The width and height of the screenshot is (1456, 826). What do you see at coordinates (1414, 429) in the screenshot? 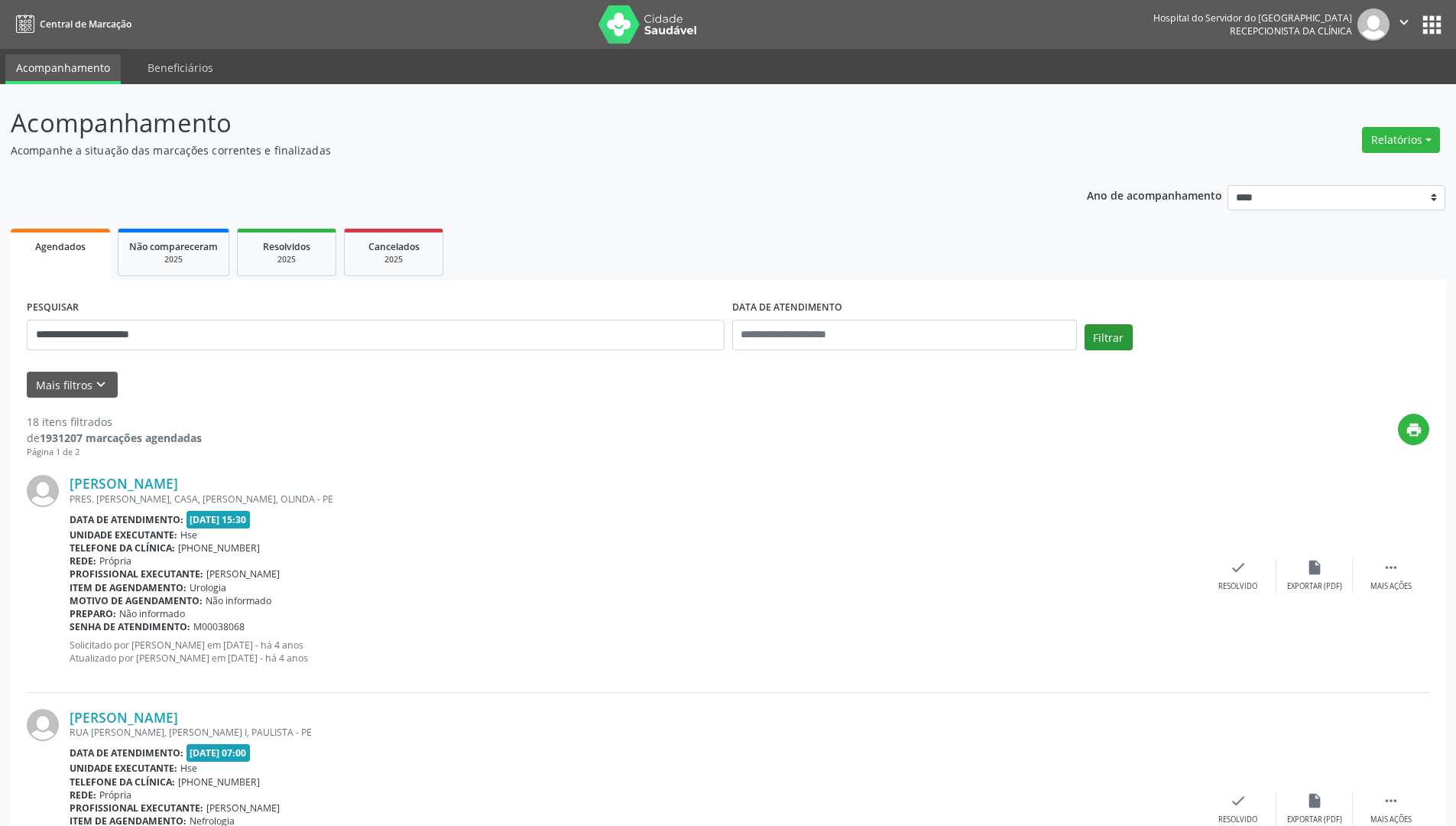
I see `button: print` at bounding box center [1414, 429].